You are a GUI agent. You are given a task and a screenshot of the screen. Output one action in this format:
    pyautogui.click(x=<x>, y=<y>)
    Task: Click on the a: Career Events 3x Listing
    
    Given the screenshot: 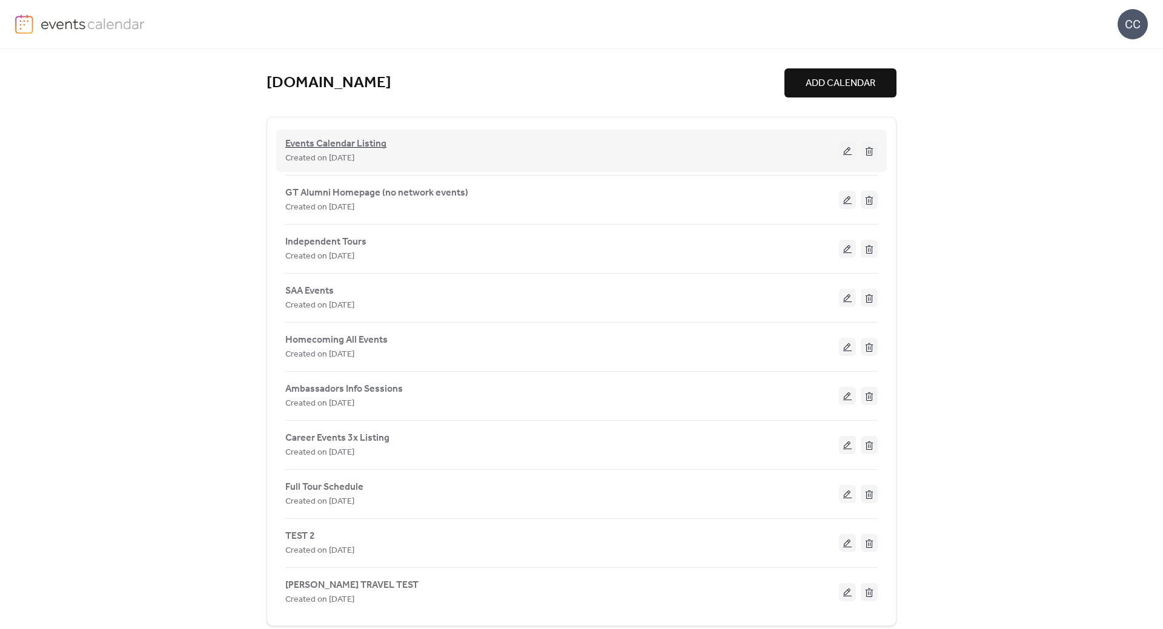 What is the action you would take?
    pyautogui.click(x=337, y=438)
    